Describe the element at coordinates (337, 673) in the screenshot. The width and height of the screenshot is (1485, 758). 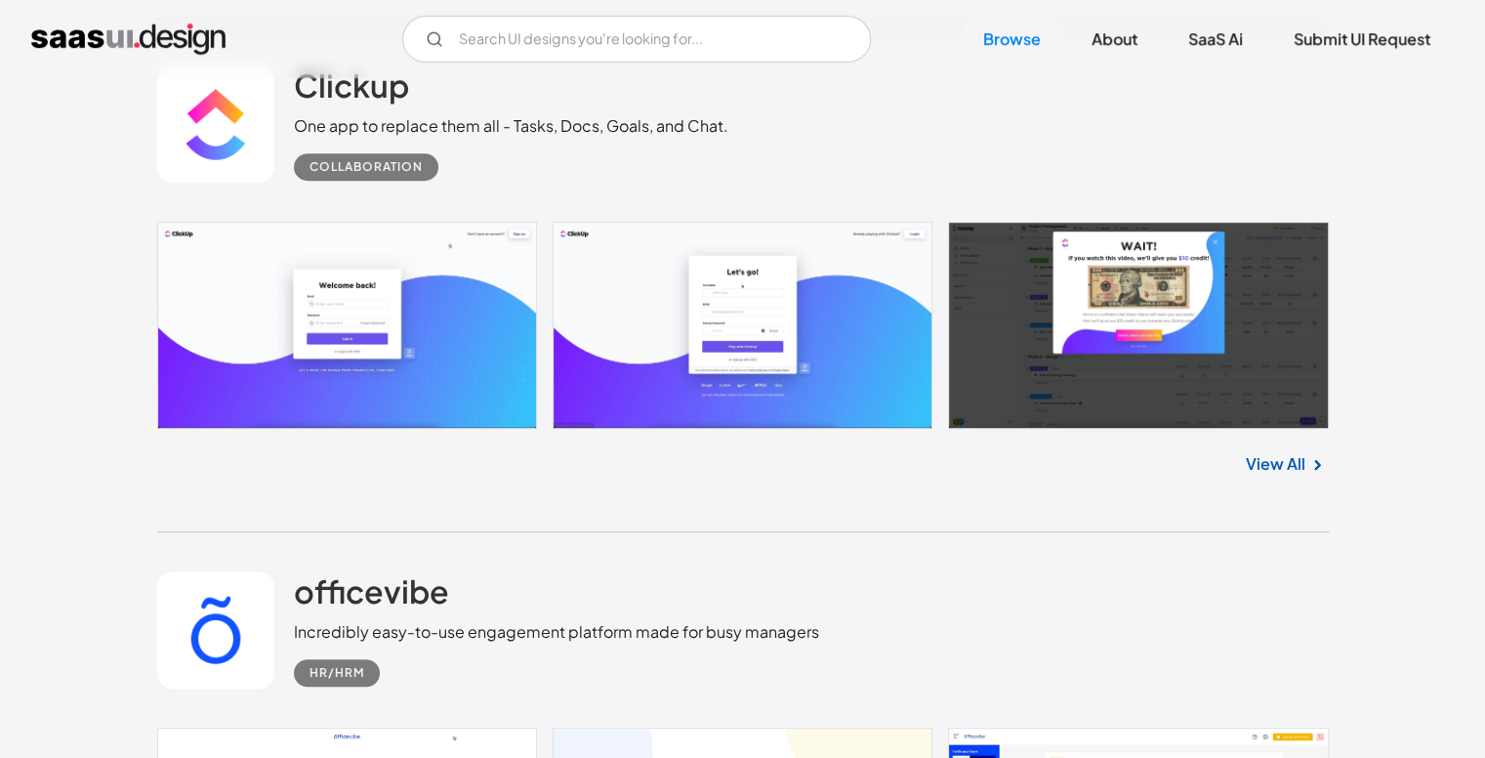
I see `div: HR/HRM` at that location.